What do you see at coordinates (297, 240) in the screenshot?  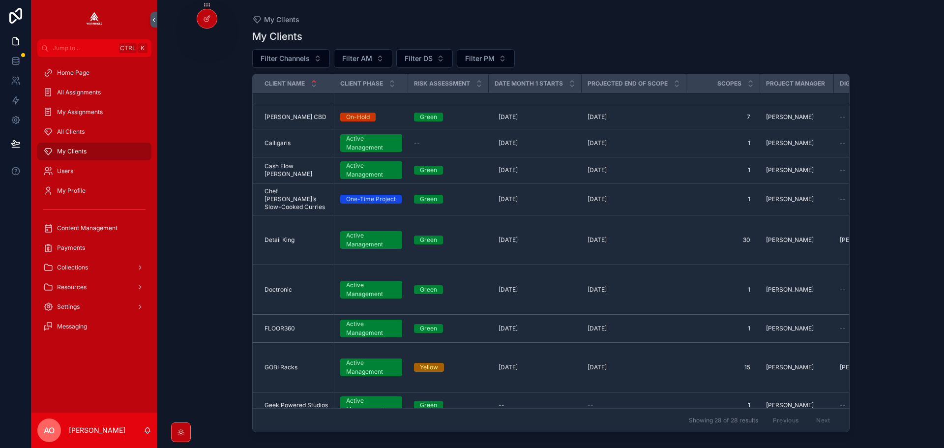 I see `a: Detail King` at bounding box center [297, 240].